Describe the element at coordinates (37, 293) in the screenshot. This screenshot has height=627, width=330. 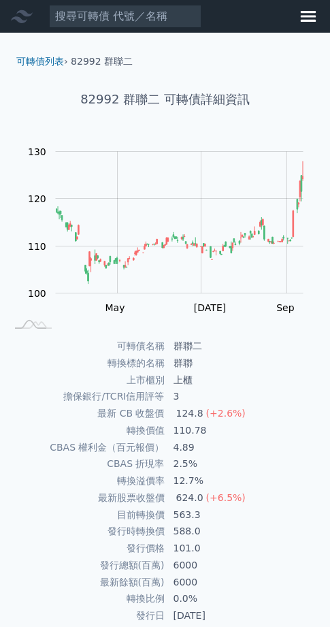
I see `tspan: 100` at that location.